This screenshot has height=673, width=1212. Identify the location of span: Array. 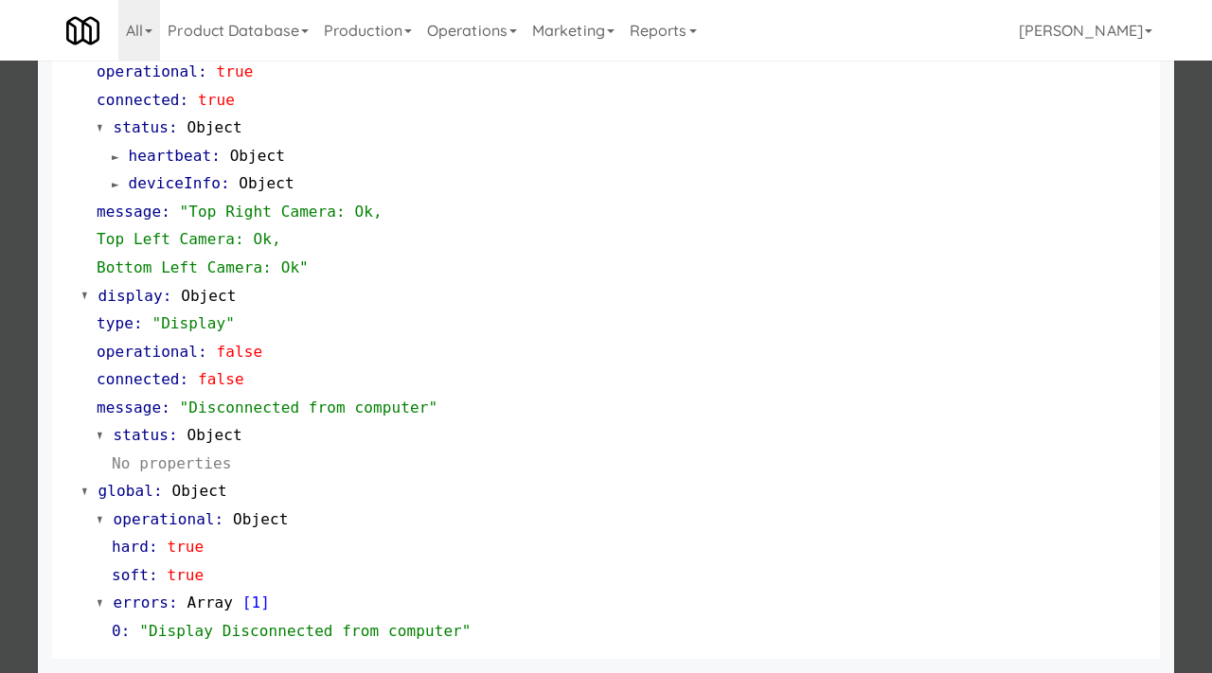
(209, 602).